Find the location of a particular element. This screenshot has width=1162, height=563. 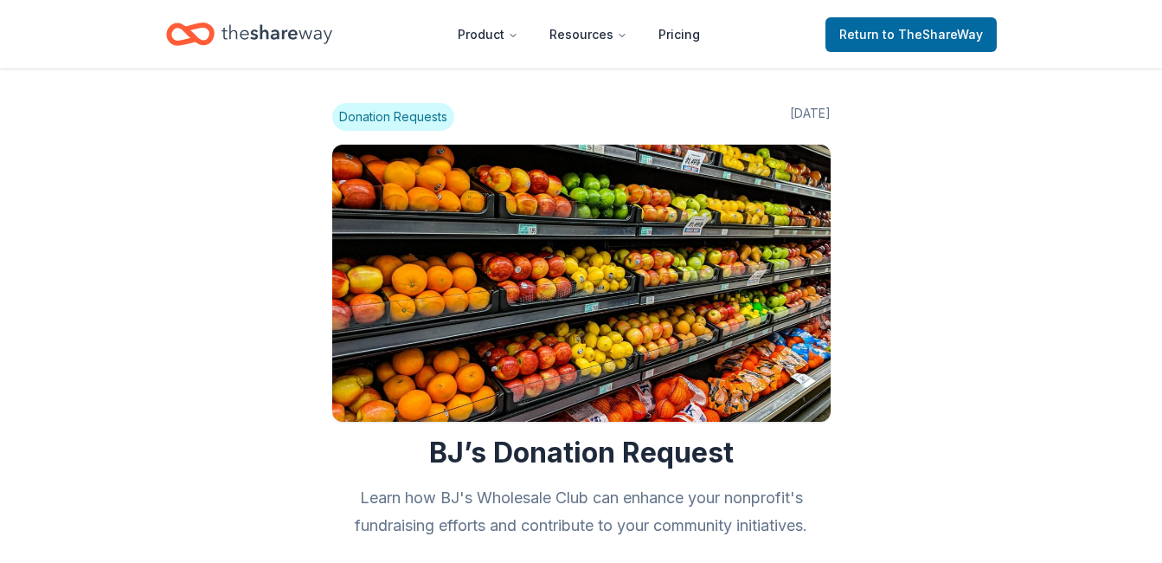

span: to TheShareWay is located at coordinates (933, 34).